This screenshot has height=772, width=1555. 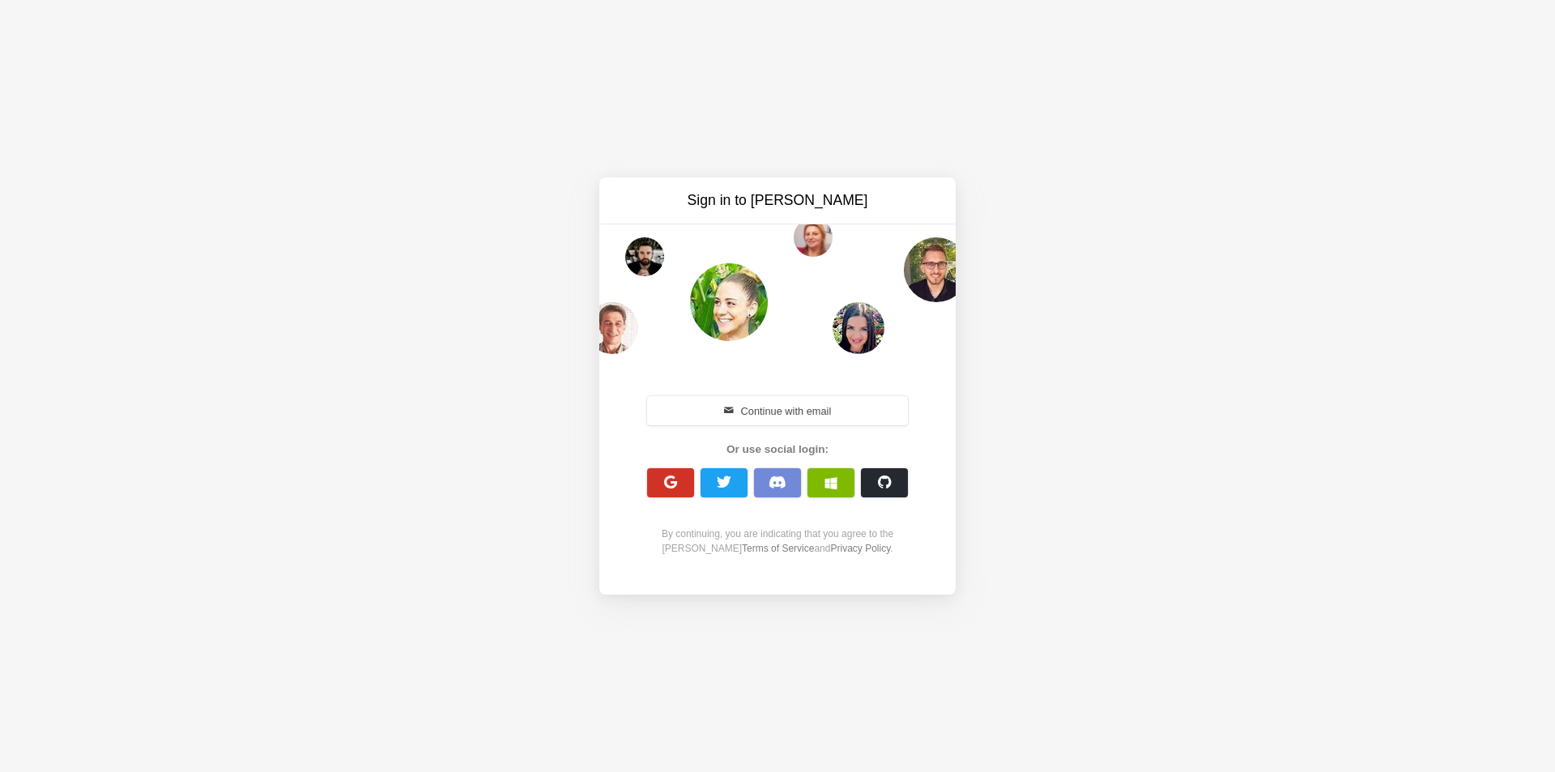 What do you see at coordinates (778, 411) in the screenshot?
I see `button: Continue with email` at bounding box center [778, 411].